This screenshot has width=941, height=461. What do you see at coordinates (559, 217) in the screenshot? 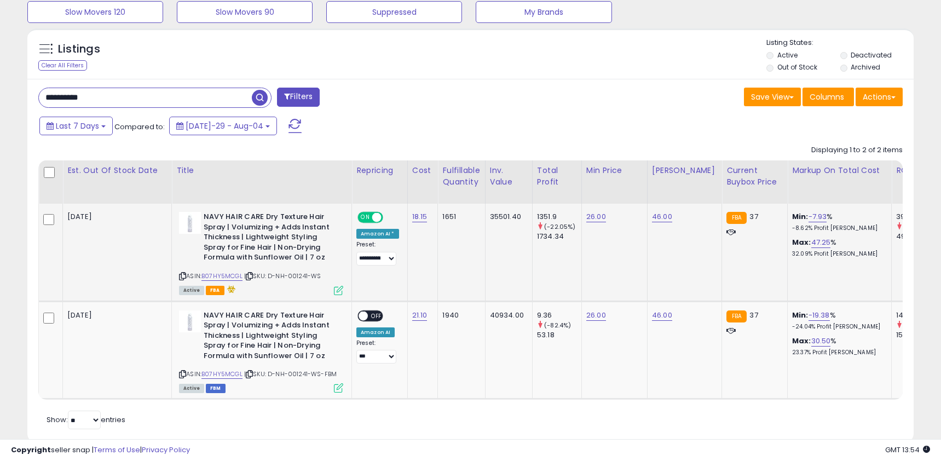
I see `div: 1351.9` at bounding box center [559, 217].